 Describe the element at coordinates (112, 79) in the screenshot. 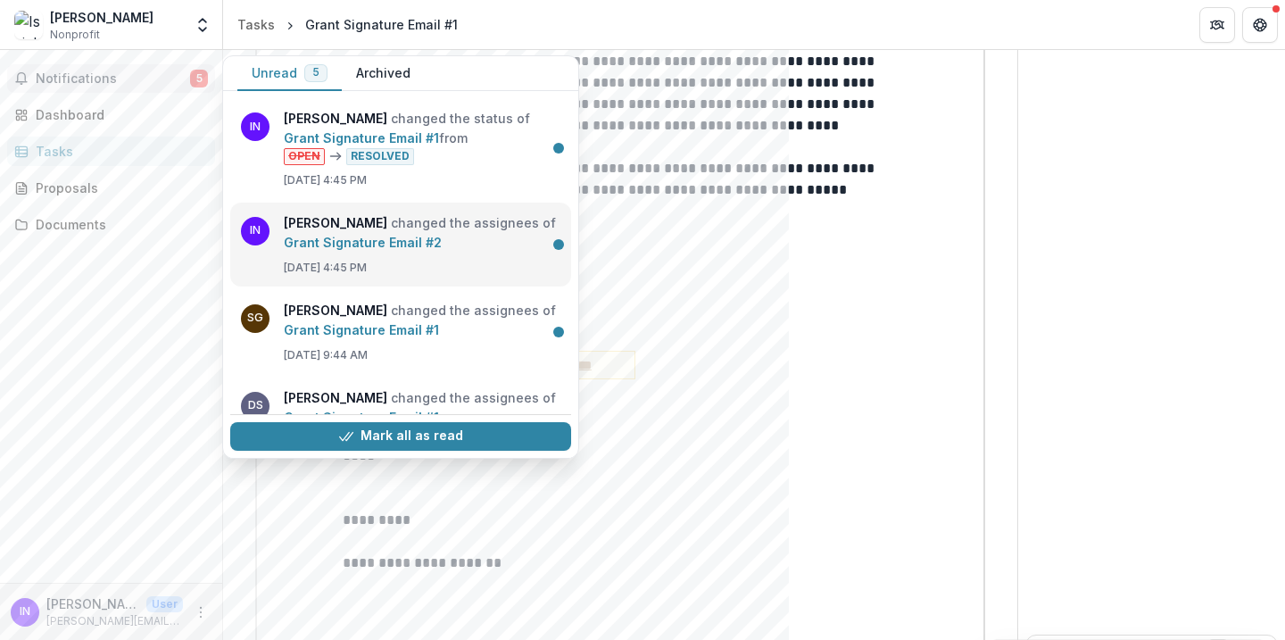

I see `span: Notifications` at that location.